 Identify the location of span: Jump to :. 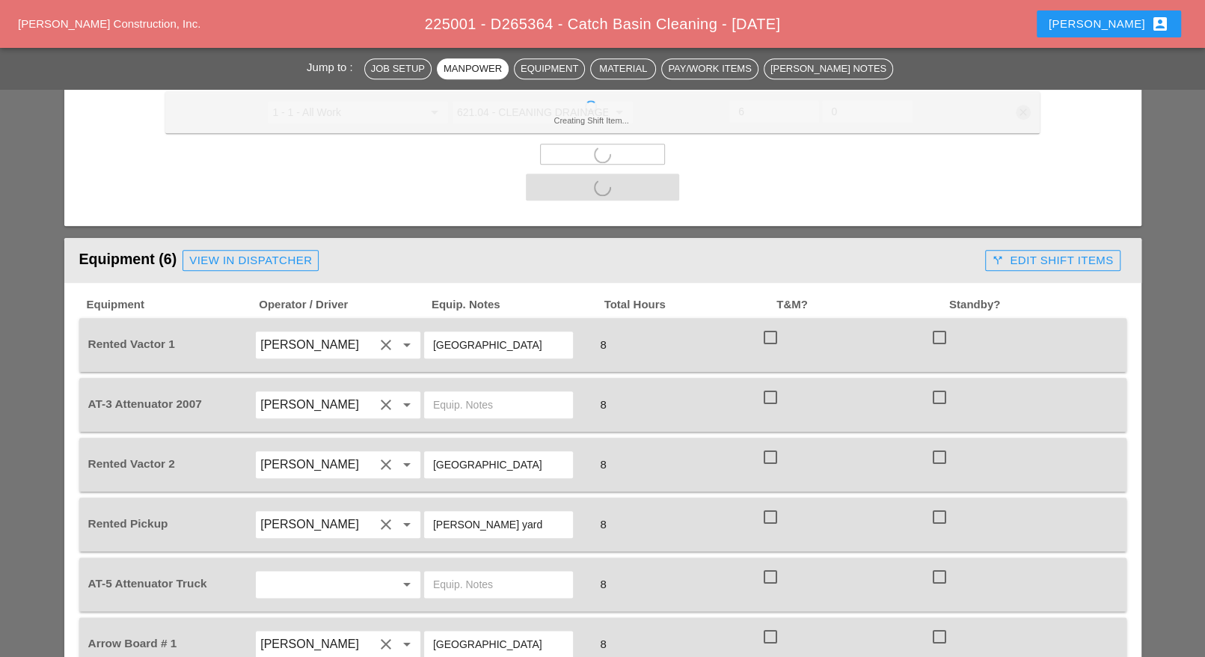
(333, 67).